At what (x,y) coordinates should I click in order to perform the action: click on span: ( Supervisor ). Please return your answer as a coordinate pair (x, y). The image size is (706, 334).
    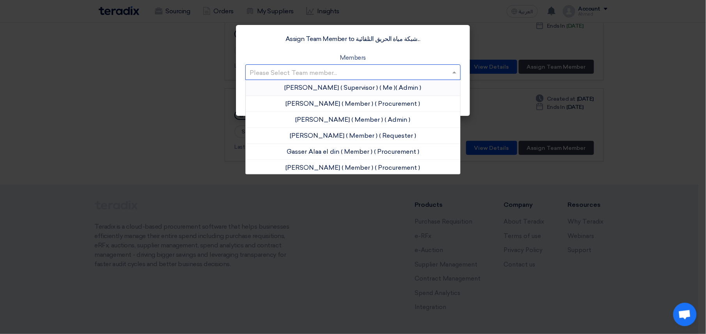
    Looking at the image, I should click on (360, 87).